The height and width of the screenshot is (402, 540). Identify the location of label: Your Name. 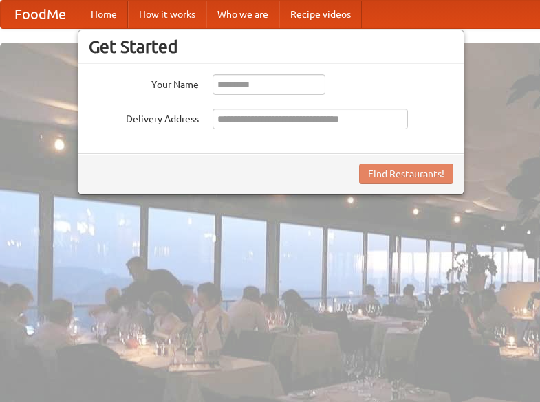
(144, 82).